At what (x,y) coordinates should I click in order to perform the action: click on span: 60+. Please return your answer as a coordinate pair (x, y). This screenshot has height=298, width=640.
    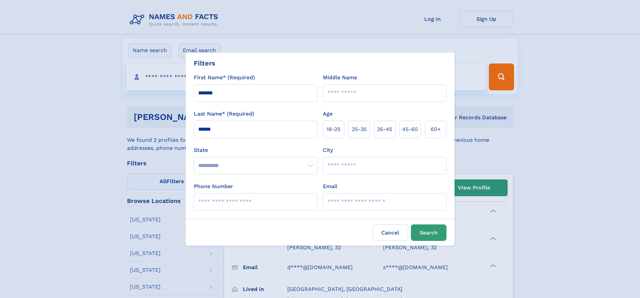
    Looking at the image, I should click on (436, 129).